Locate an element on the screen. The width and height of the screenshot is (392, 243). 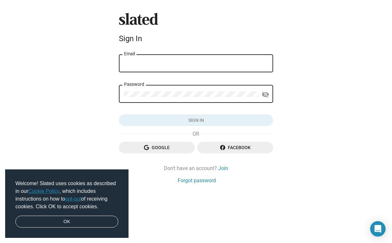
span: Welcome! Slated uses cookies as described in our , which includes instructions on how to of recei... is located at coordinates (67, 195).